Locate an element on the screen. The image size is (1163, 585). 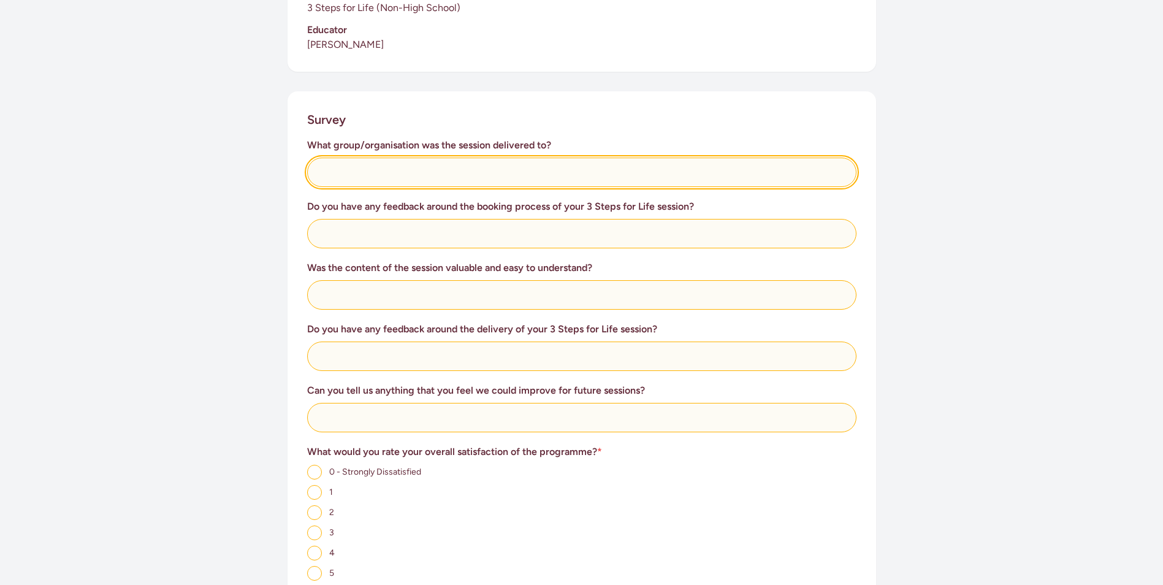
input: 5 is located at coordinates (314, 573).